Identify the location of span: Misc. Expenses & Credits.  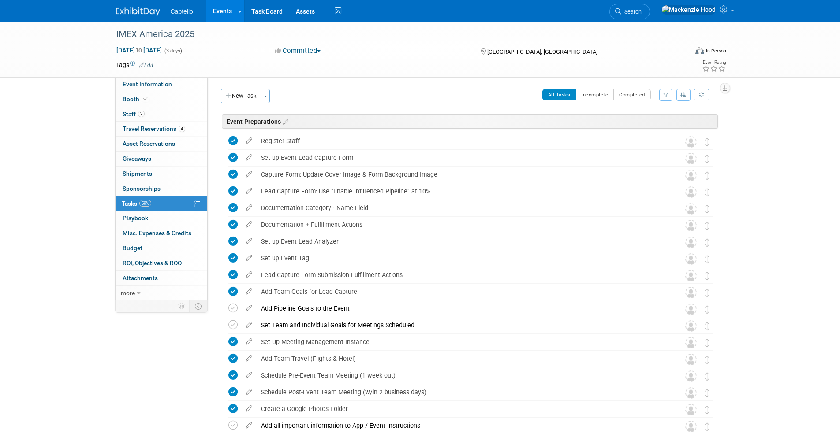
(157, 233).